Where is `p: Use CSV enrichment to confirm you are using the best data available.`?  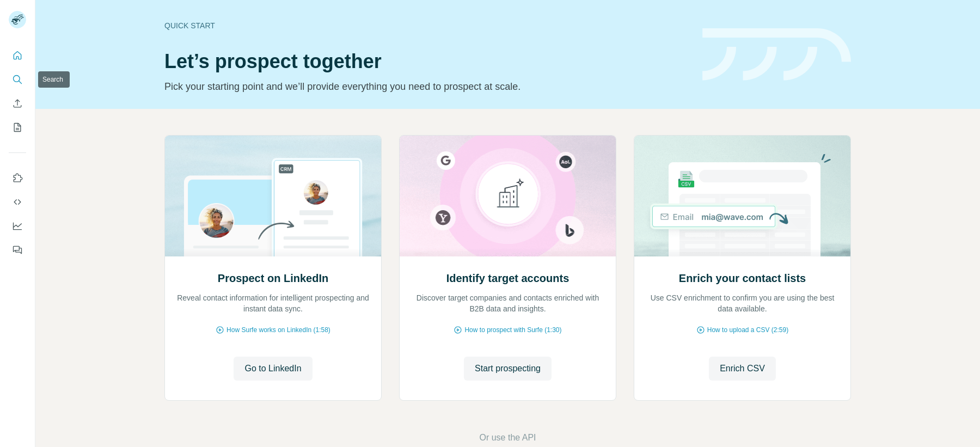 p: Use CSV enrichment to confirm you are using the best data available. is located at coordinates (742, 303).